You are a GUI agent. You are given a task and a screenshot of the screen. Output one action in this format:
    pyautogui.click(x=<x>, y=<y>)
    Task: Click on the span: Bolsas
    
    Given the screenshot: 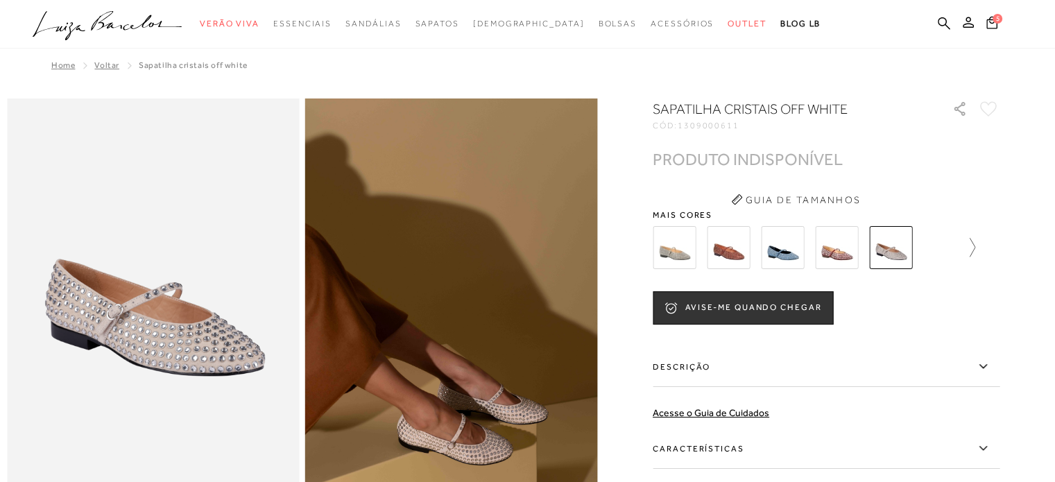 What is the action you would take?
    pyautogui.click(x=617, y=24)
    